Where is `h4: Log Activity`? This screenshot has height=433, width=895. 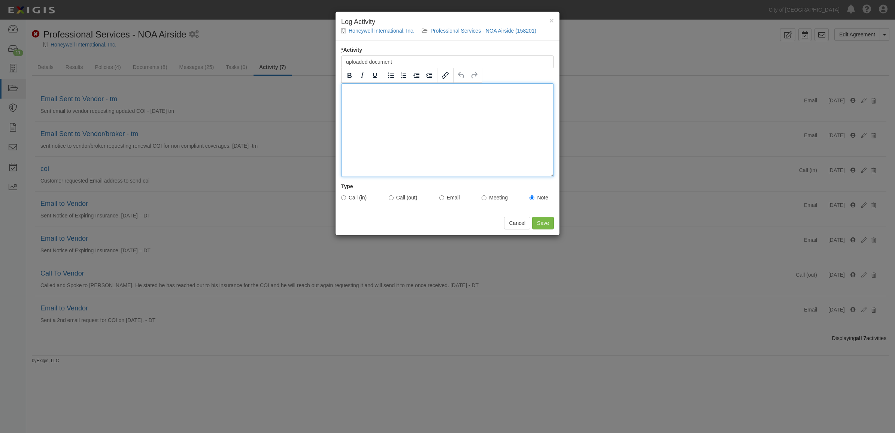 h4: Log Activity is located at coordinates (448, 22).